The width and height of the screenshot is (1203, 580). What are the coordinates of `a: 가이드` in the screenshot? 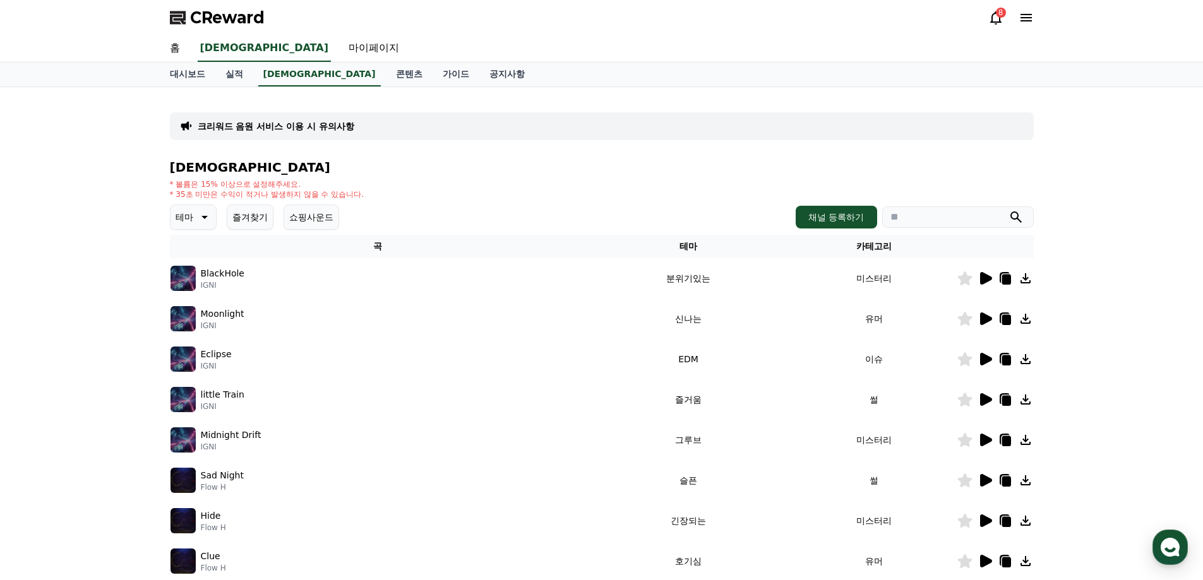 It's located at (456, 74).